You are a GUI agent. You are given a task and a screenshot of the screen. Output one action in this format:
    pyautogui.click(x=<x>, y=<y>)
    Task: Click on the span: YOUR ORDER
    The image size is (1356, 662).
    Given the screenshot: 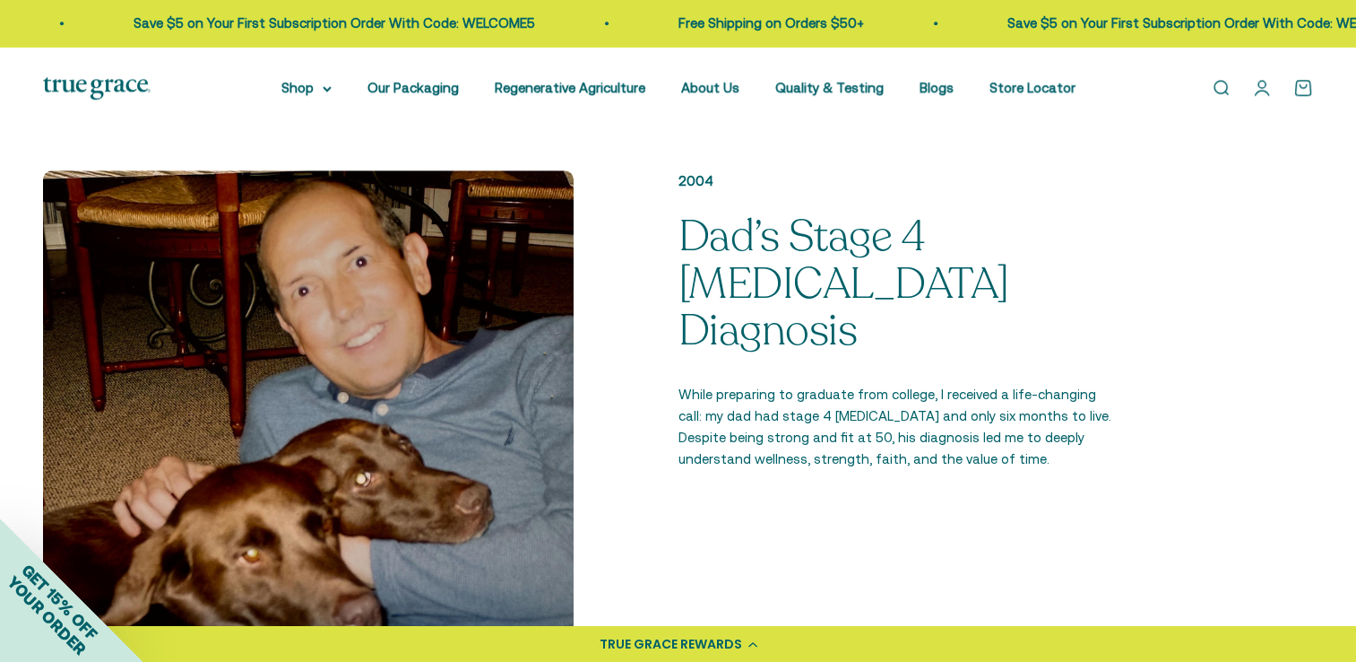 What is the action you would take?
    pyautogui.click(x=47, y=615)
    